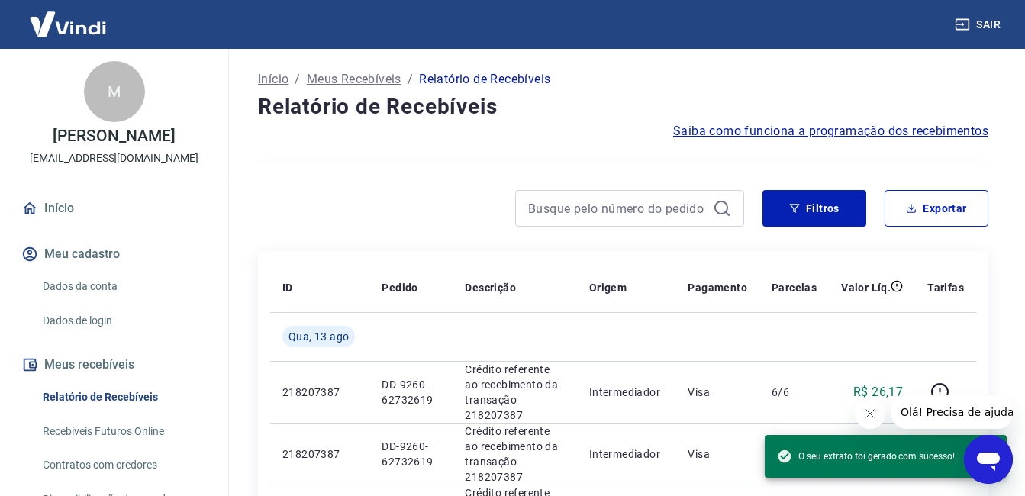 Image resolution: width=1025 pixels, height=496 pixels. I want to click on p: Pagamento, so click(718, 288).